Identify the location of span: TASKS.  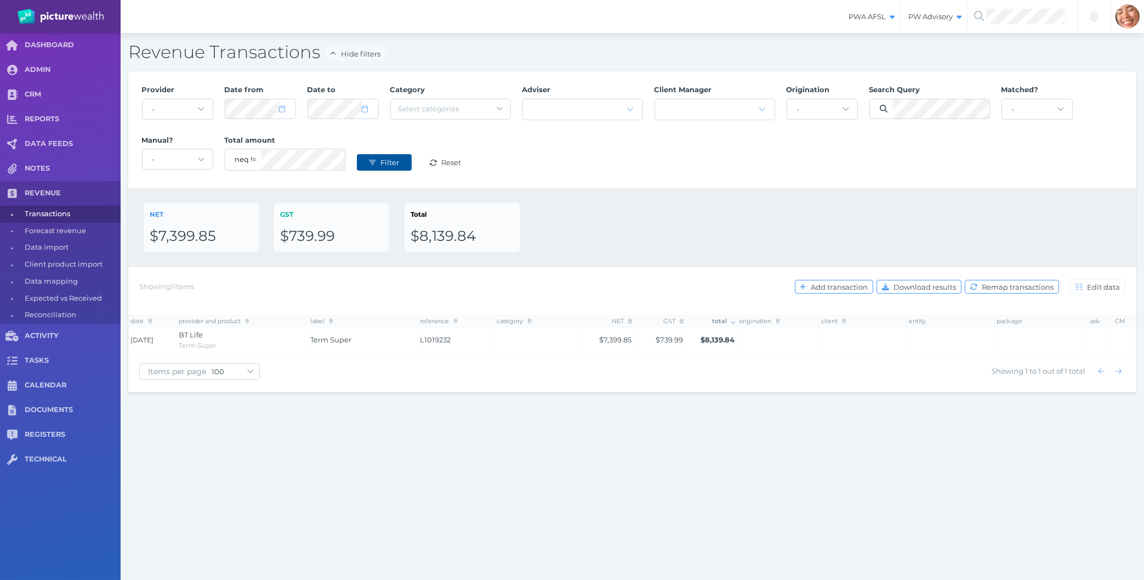
(72, 360).